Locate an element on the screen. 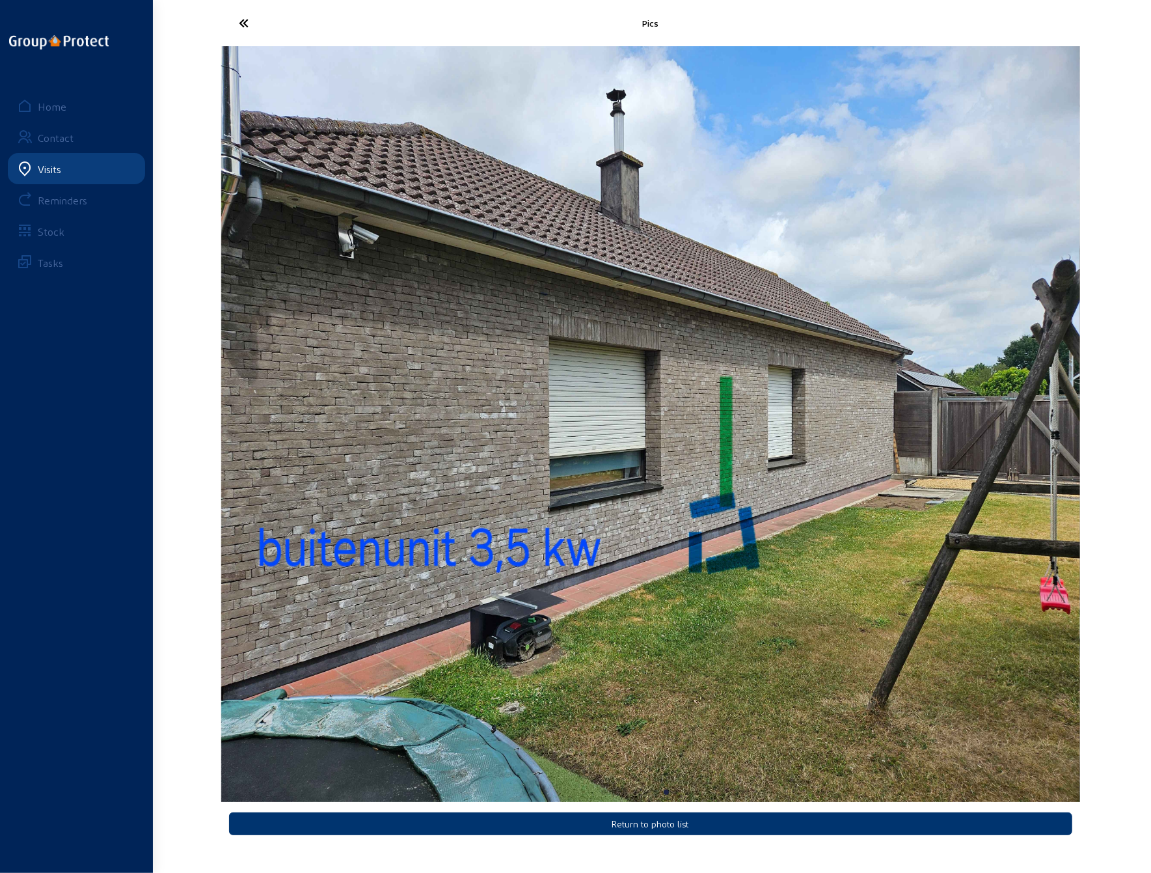 This screenshot has height=873, width=1151. img: f6b134c8-c64e-522b-d3a6-e5e43e04690c.jpeg is located at coordinates (651, 424).